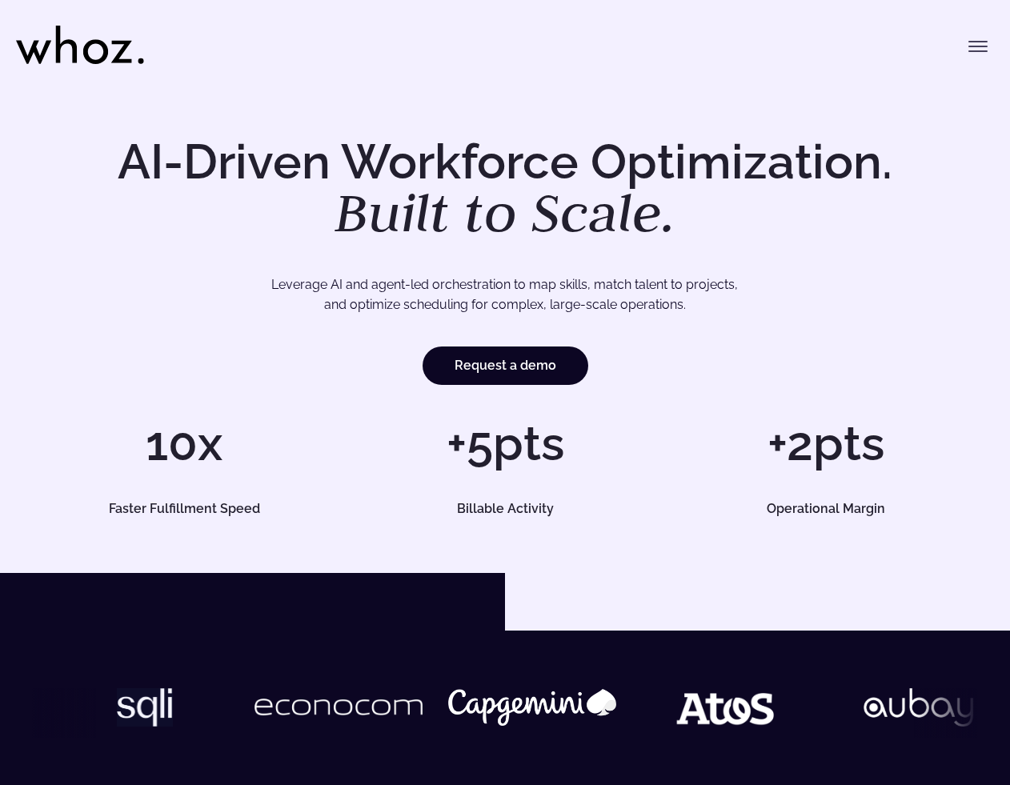 The image size is (1010, 785). I want to click on h1: 10x, so click(184, 443).